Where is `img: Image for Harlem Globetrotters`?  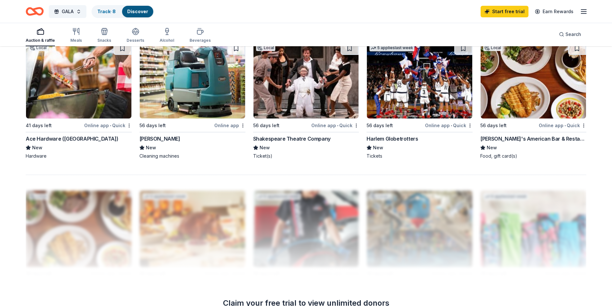 img: Image for Harlem Globetrotters is located at coordinates (420, 80).